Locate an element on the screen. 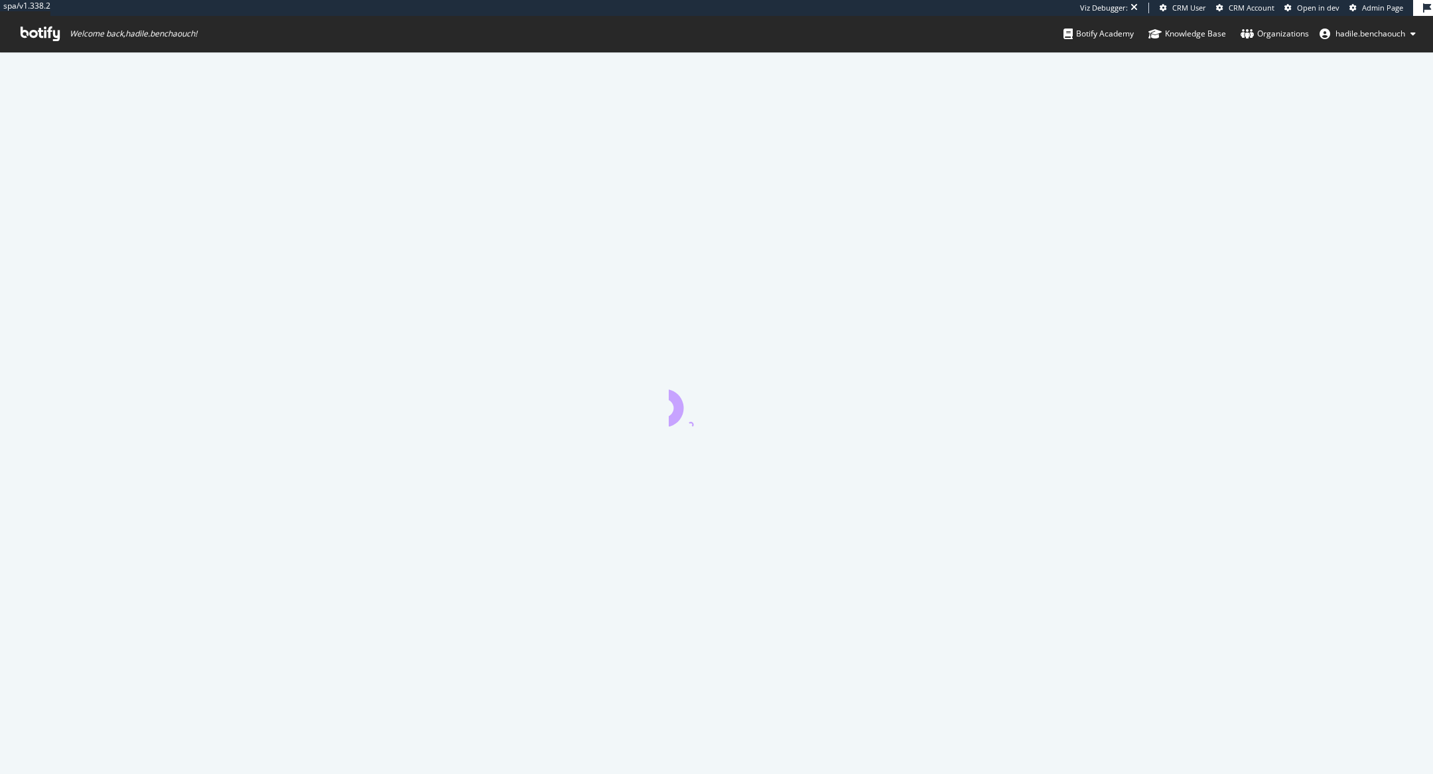  a: Knowledge Base is located at coordinates (1187, 34).